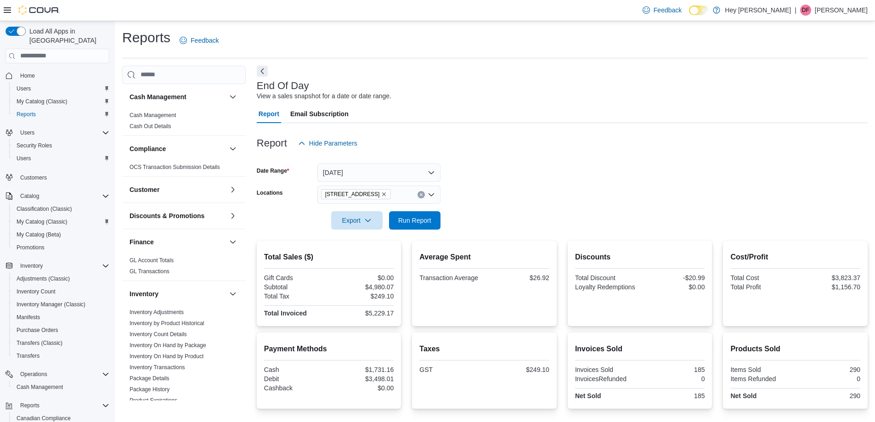  What do you see at coordinates (484, 349) in the screenshot?
I see `h2: Taxes` at bounding box center [484, 349].